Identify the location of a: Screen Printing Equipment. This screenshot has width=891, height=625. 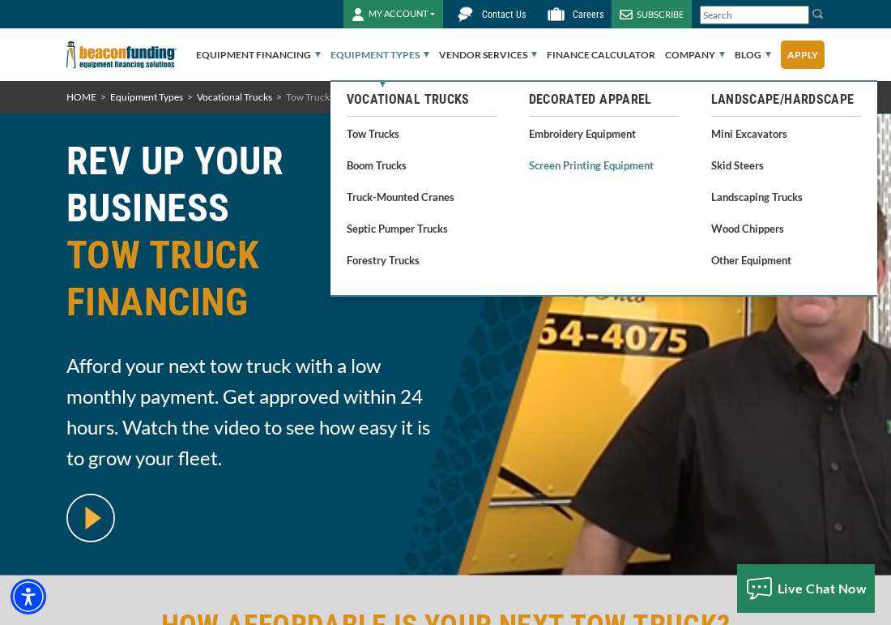
(603, 164).